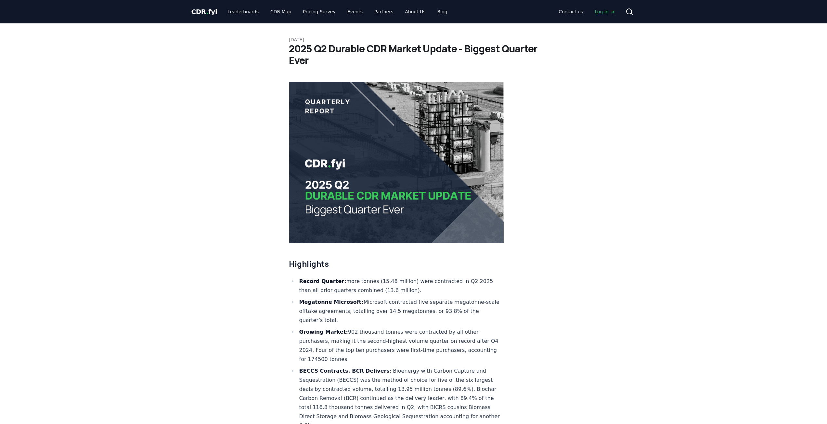 The width and height of the screenshot is (827, 424). Describe the element at coordinates (570, 12) in the screenshot. I see `a: Contact us` at that location.